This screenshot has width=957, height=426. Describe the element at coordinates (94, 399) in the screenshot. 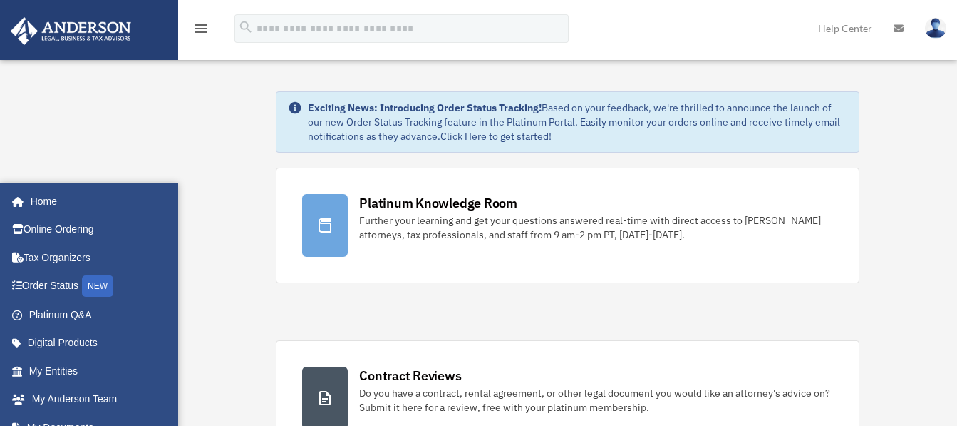

I see `a: My Anderson Team` at that location.